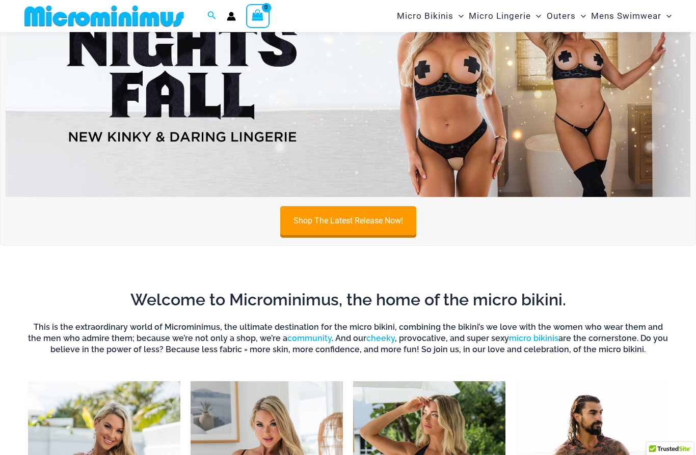 The height and width of the screenshot is (455, 696). Describe the element at coordinates (231, 16) in the screenshot. I see `a: Account icon link` at that location.